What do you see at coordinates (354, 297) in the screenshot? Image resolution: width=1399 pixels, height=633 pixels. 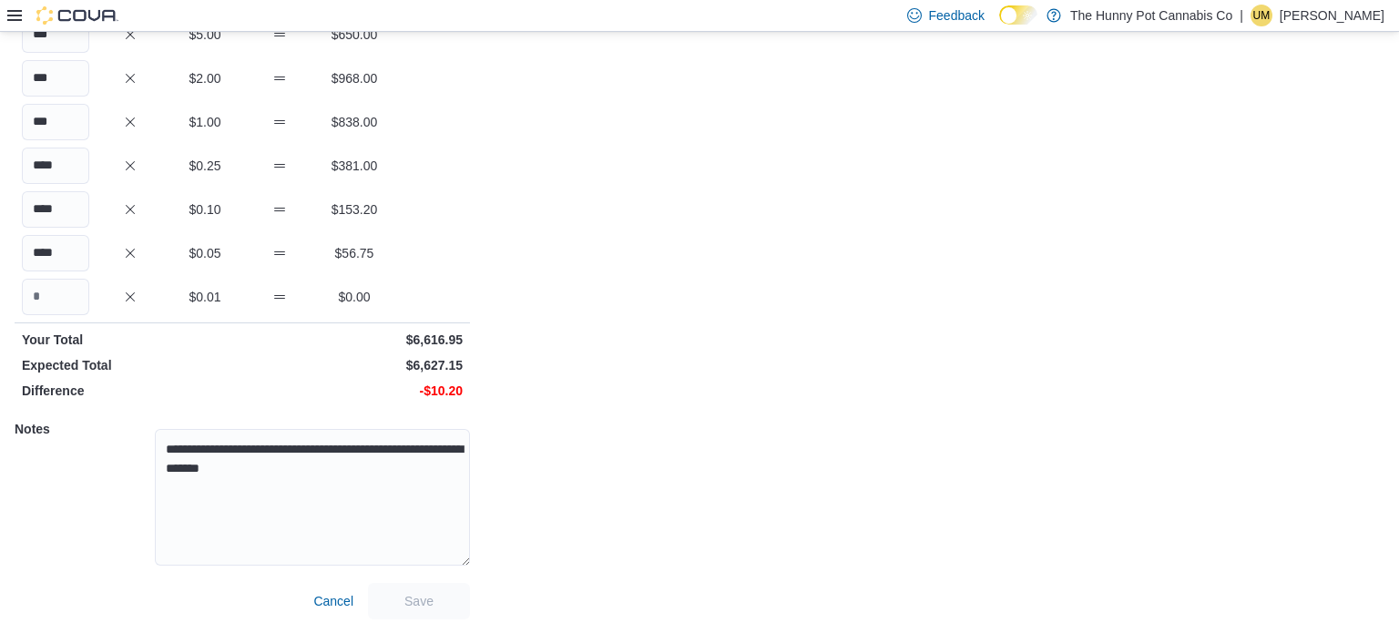 I see `p: $0.00` at bounding box center [354, 297].